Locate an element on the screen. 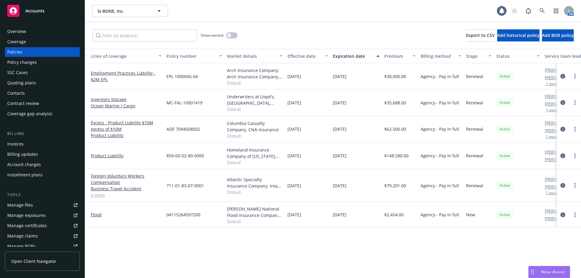 This screenshot has width=581, height=278. a: Inventory Storage is located at coordinates (126, 99).